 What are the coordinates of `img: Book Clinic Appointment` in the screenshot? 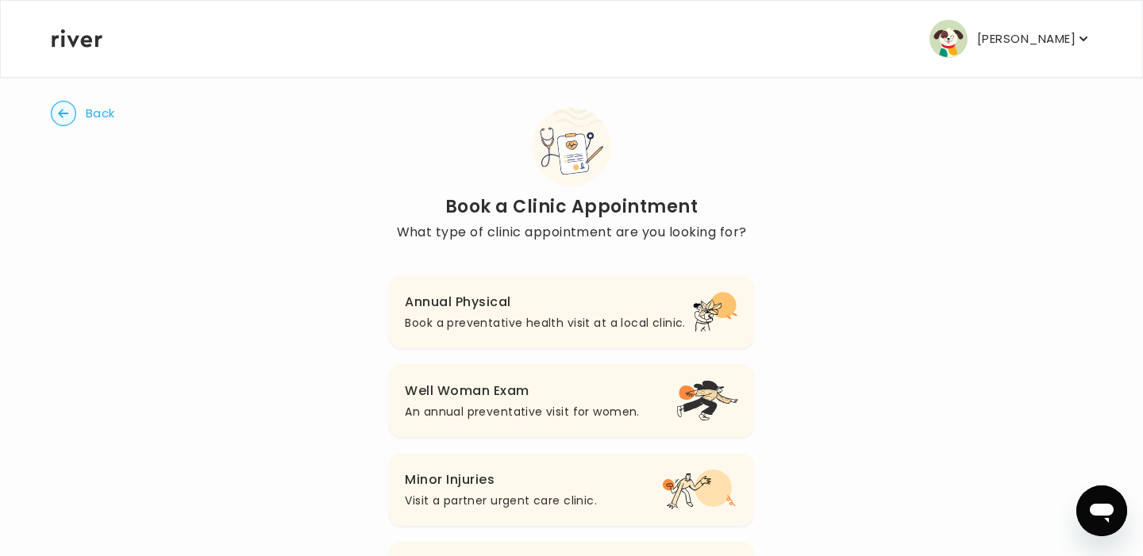 It's located at (571, 147).